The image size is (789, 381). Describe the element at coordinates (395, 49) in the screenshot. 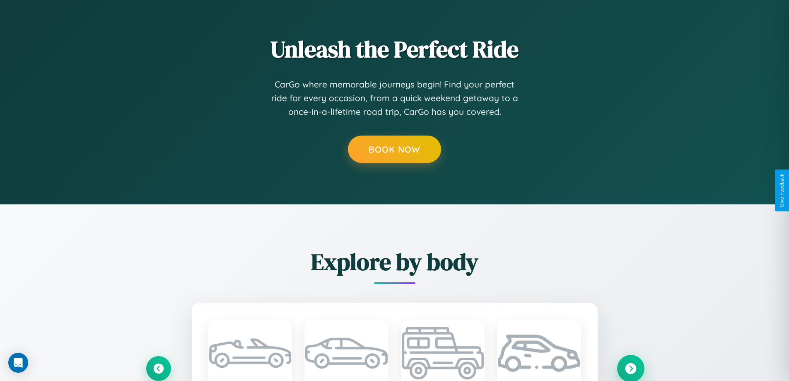

I see `h2: Unleash the Perfect Ride` at that location.